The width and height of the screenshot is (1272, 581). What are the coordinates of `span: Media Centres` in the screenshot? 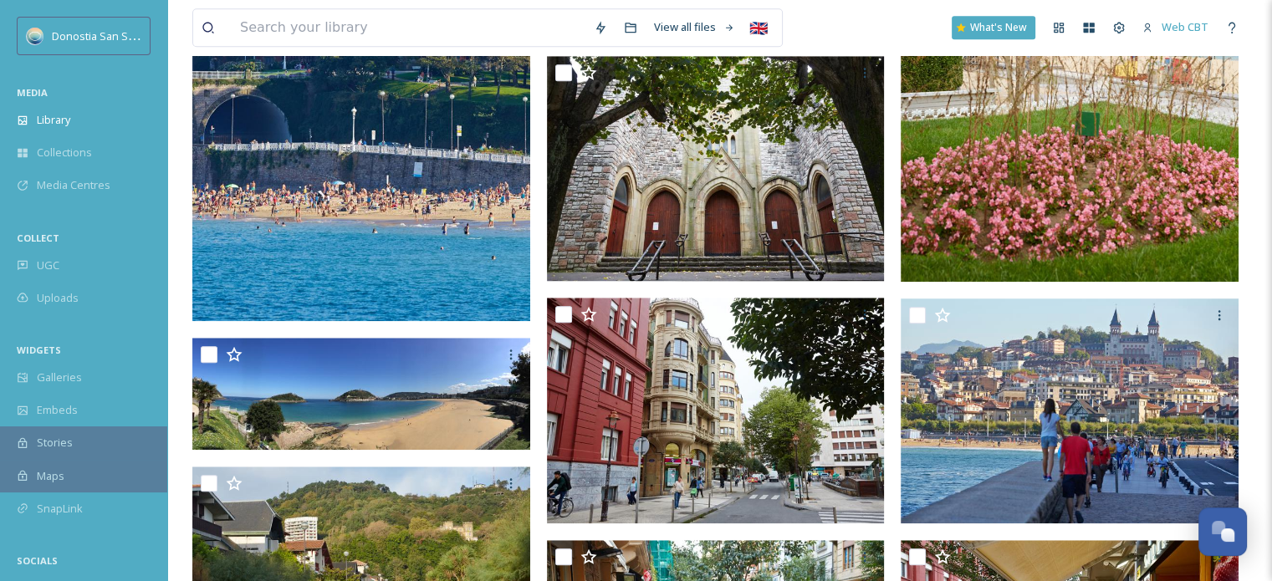 It's located at (74, 185).